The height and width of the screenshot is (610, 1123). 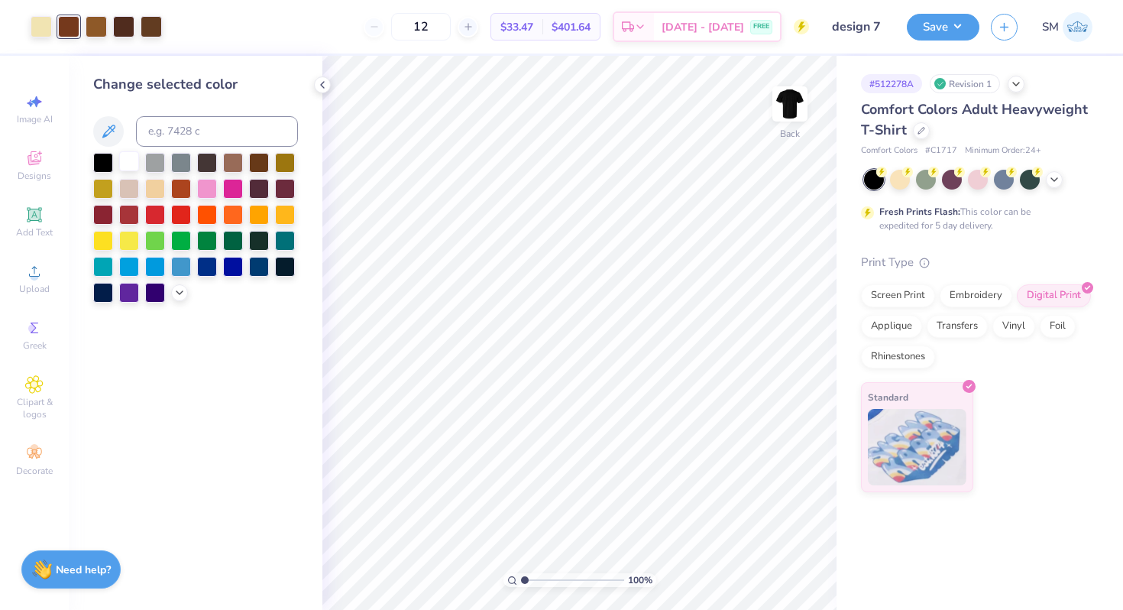 I want to click on div: # 512278A, so click(x=891, y=83).